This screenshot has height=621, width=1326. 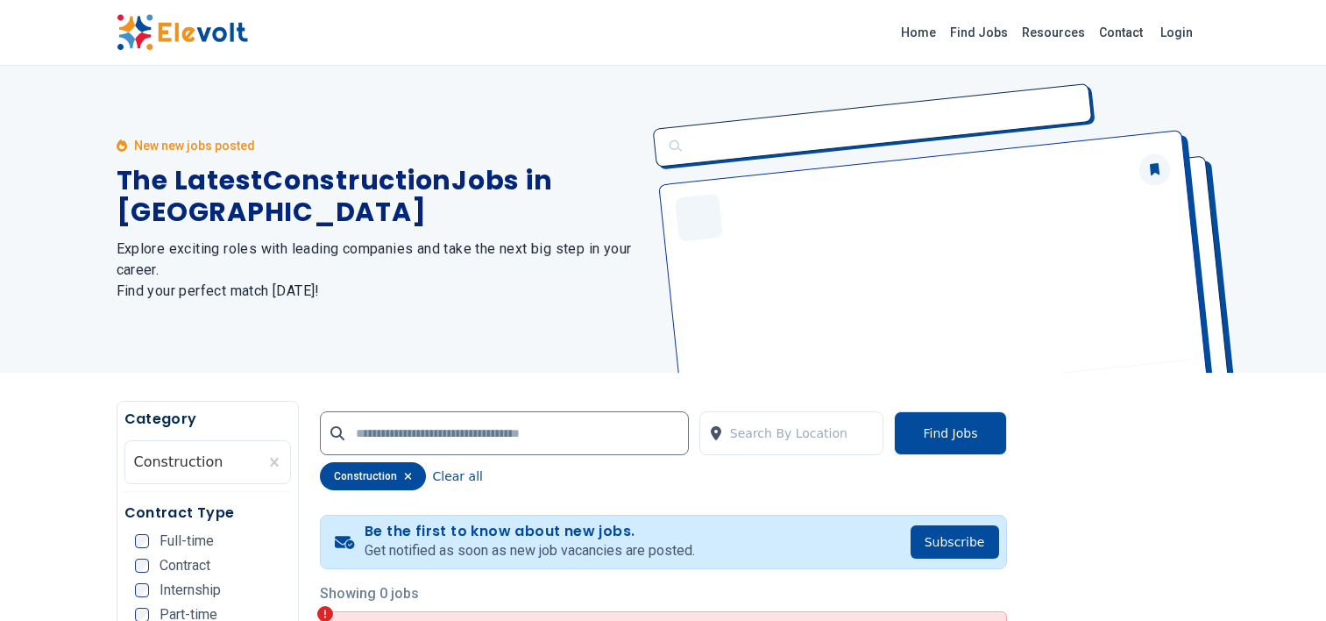 I want to click on a: Find Jobs, so click(x=979, y=32).